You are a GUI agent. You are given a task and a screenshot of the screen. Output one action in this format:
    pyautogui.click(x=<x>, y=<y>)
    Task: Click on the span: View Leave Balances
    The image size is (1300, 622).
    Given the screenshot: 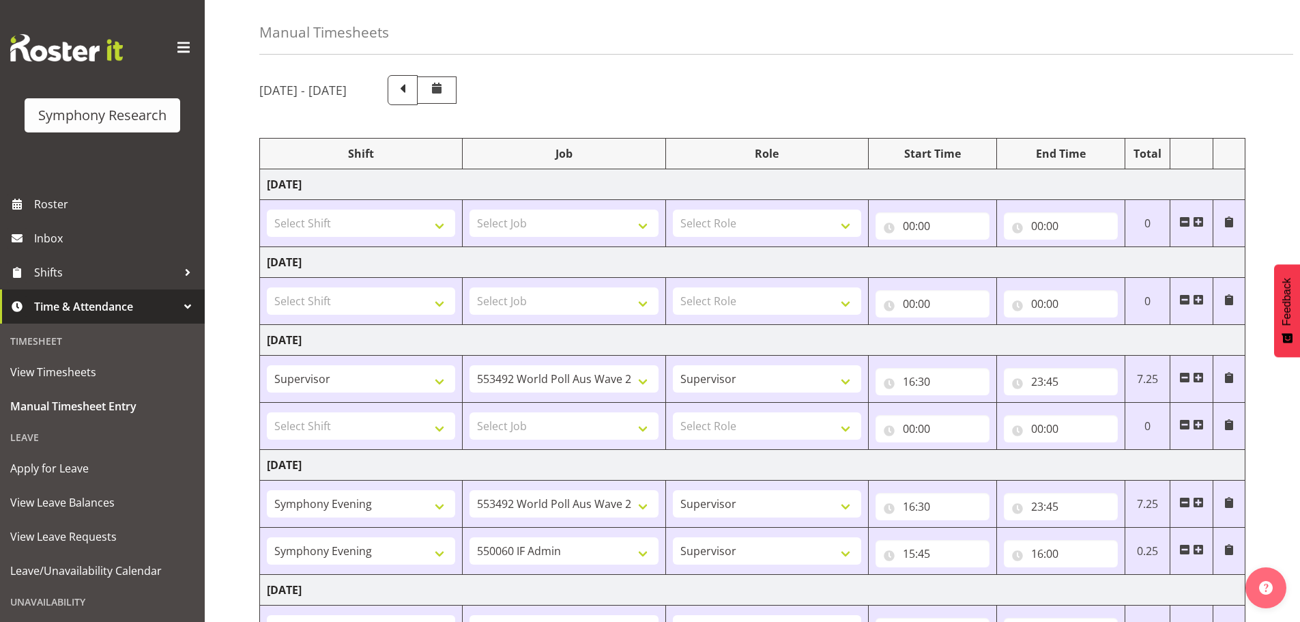 What is the action you would take?
    pyautogui.click(x=102, y=502)
    